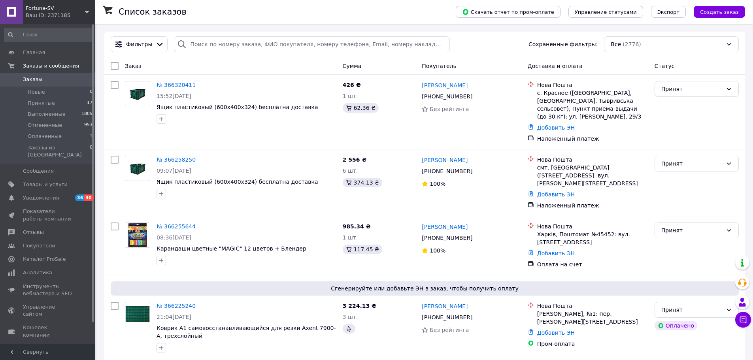 This screenshot has height=360, width=753. What do you see at coordinates (231, 248) in the screenshot?
I see `a: Карандаши цветные "MAGIC" 12 цветов + Блендер` at bounding box center [231, 248].